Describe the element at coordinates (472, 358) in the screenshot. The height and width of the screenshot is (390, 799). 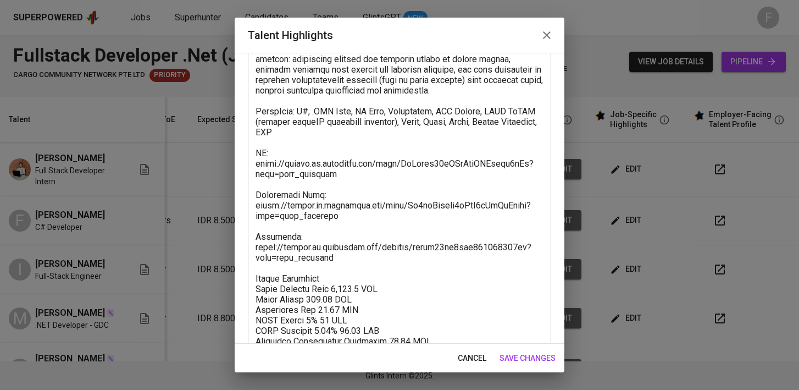
I see `button: cancel` at that location.